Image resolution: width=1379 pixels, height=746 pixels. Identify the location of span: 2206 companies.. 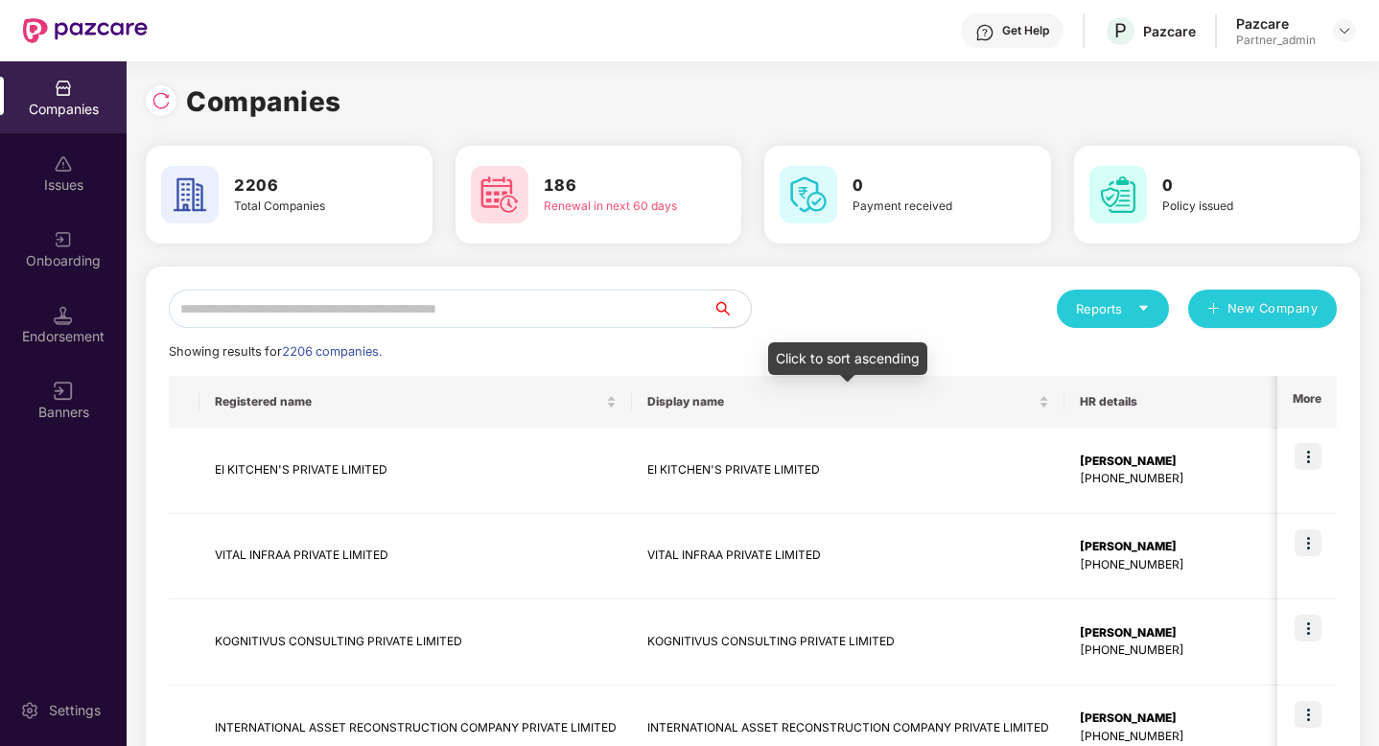
(332, 351).